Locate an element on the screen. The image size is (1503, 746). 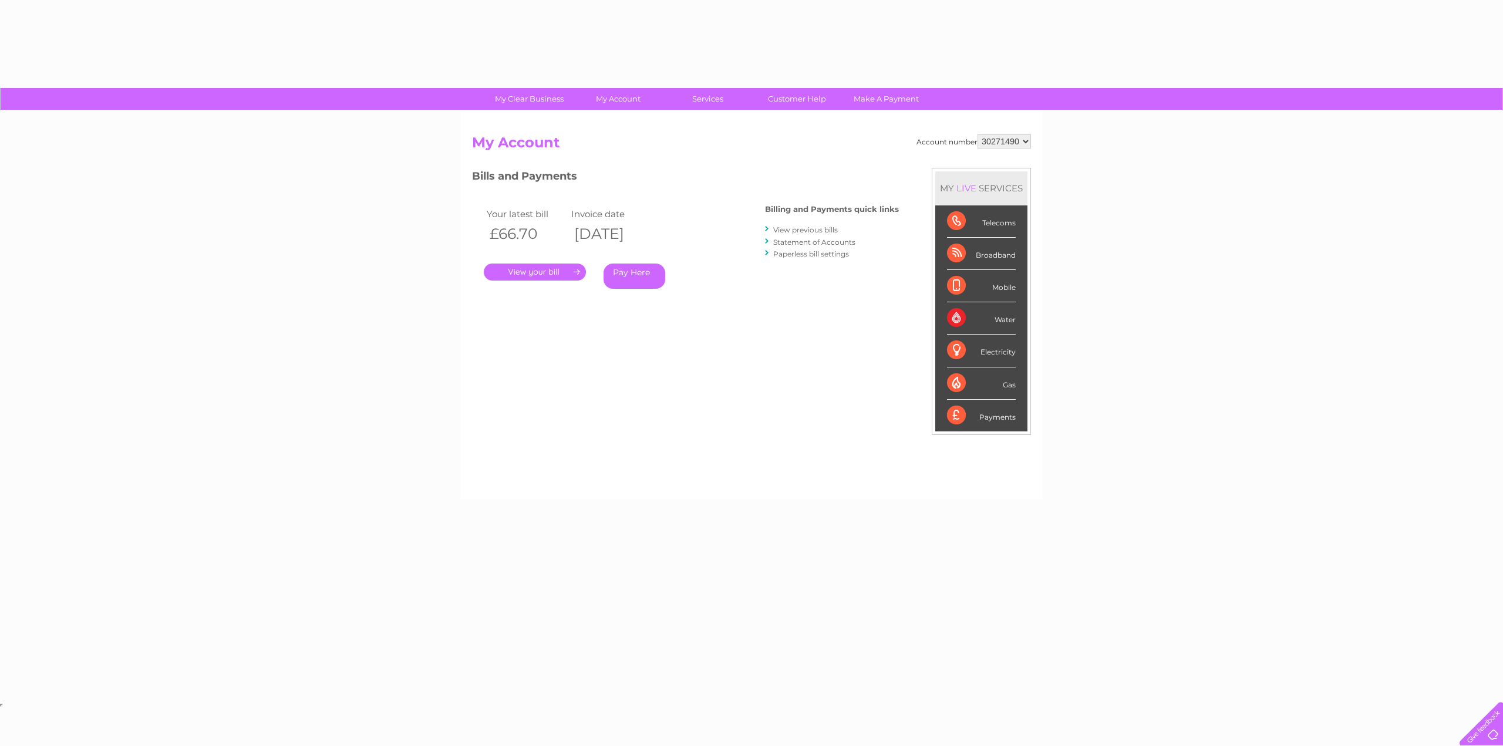
div: Broadband is located at coordinates (981, 254).